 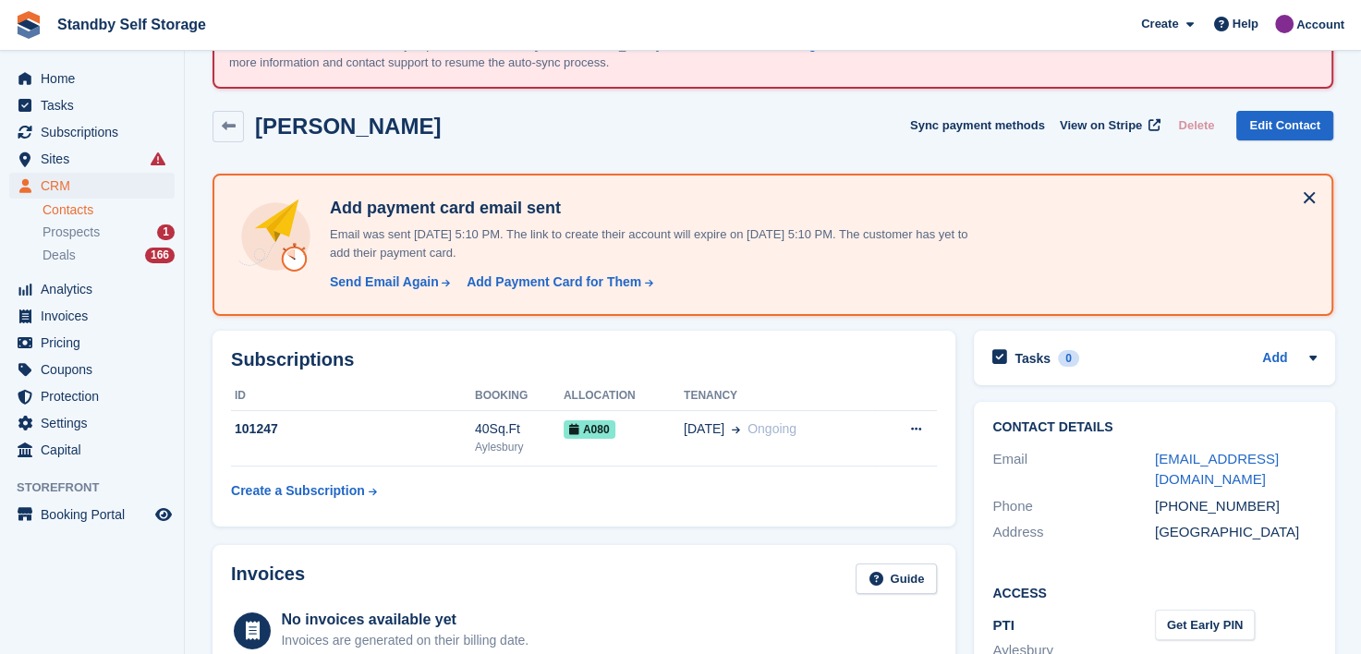 What do you see at coordinates (896, 578) in the screenshot?
I see `a: Guide` at bounding box center [896, 578].